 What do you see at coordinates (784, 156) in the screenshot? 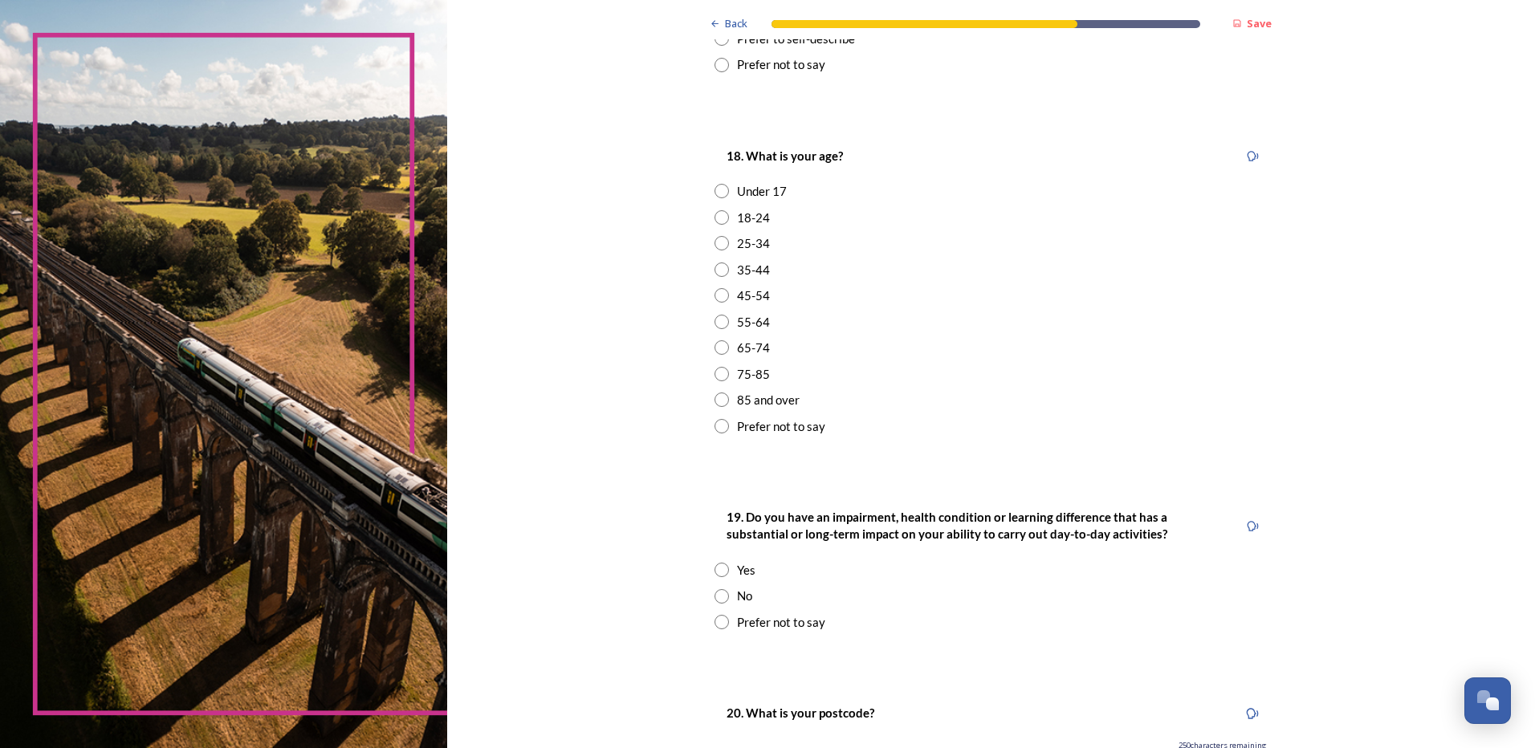
I see `strong: 18. What is your age?` at bounding box center [784, 156].